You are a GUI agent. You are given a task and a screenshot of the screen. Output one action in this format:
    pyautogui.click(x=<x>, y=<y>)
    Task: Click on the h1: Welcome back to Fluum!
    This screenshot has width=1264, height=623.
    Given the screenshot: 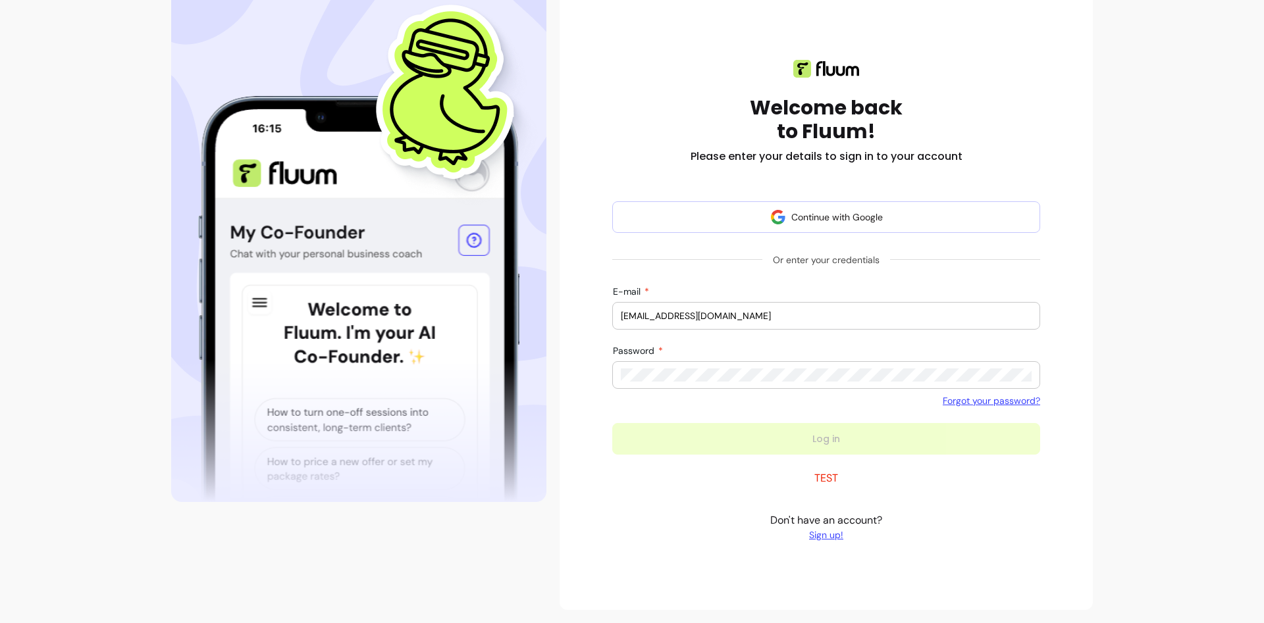 What is the action you would take?
    pyautogui.click(x=826, y=120)
    